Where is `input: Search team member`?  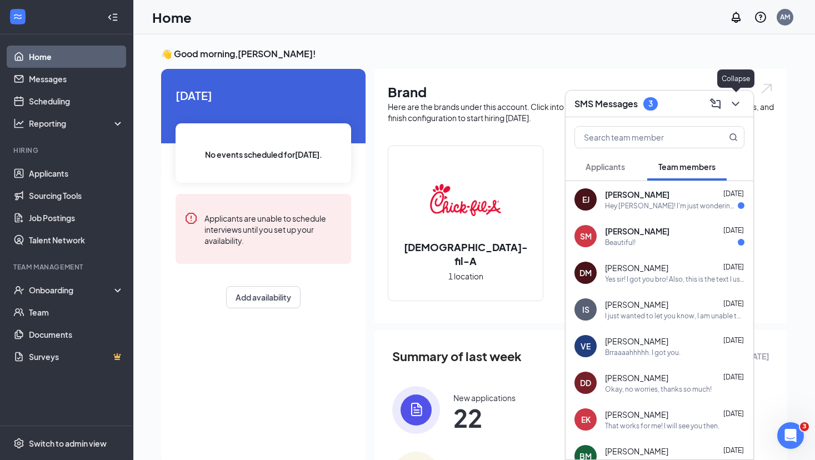 input: Search team member is located at coordinates (640, 137).